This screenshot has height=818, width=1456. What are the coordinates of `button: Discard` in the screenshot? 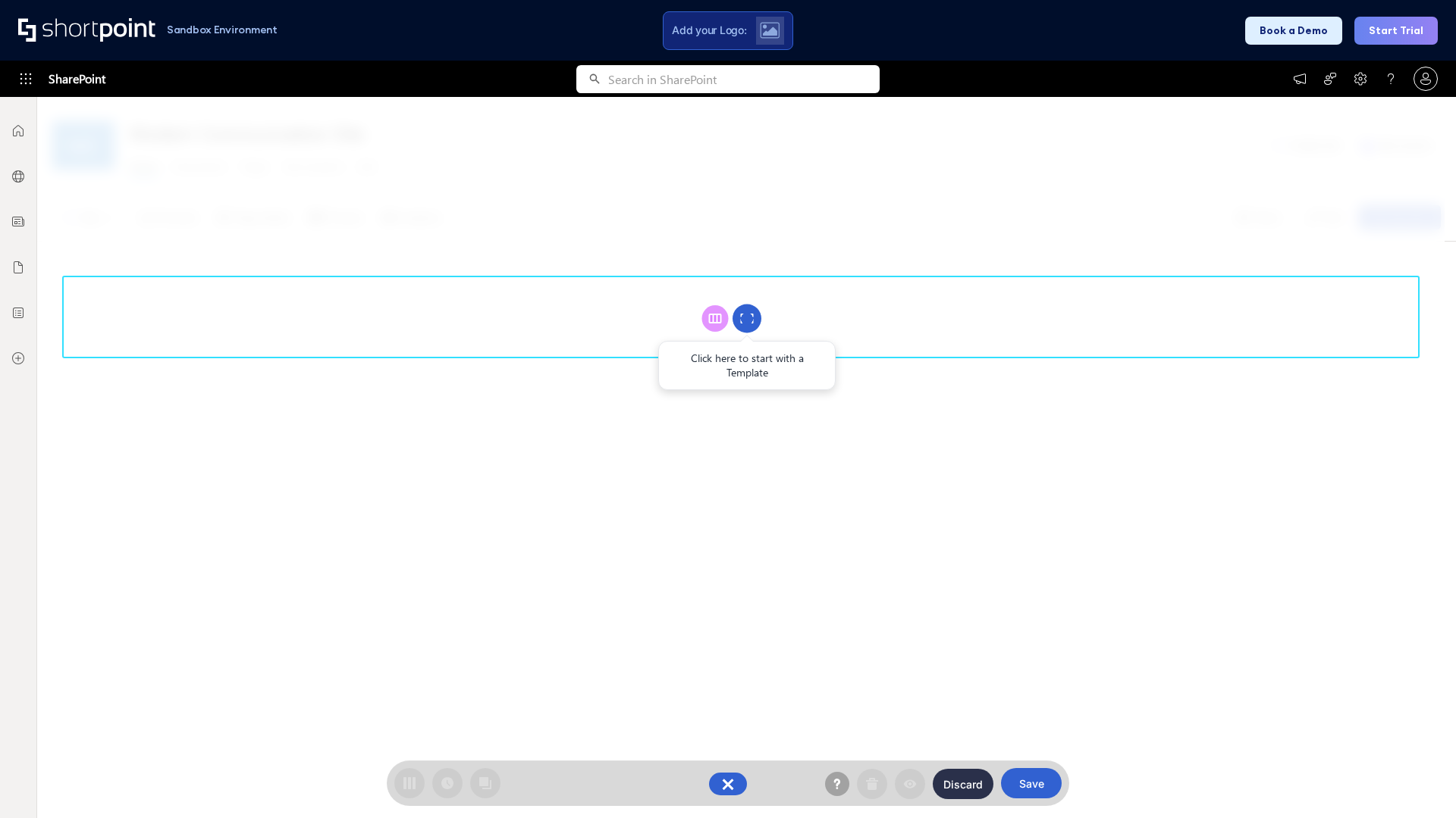 It's located at (963, 785).